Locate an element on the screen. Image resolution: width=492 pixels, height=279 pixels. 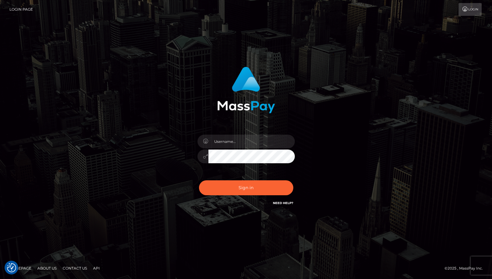
button: Consent Preferences is located at coordinates (12, 267).